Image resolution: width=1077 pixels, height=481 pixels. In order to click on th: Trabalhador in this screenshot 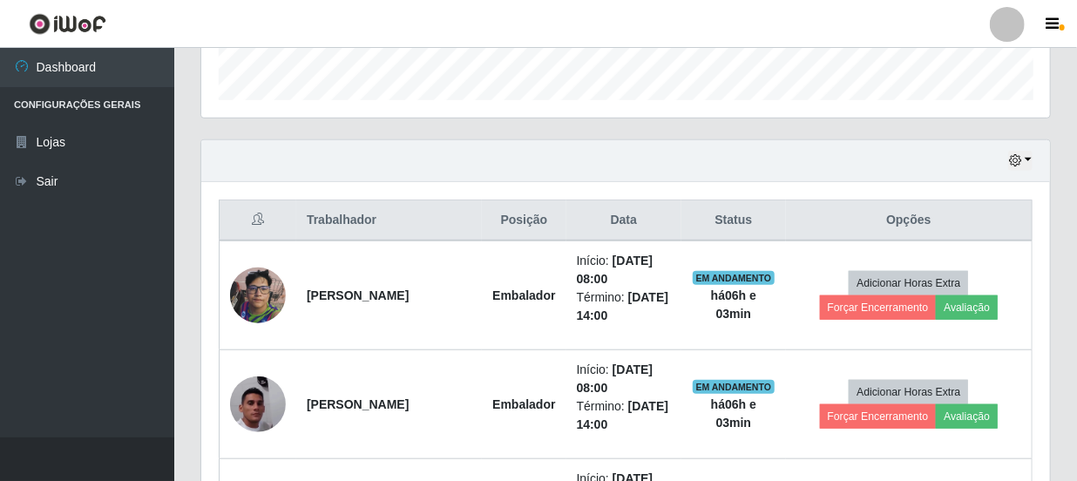, I will do `click(389, 221)`.